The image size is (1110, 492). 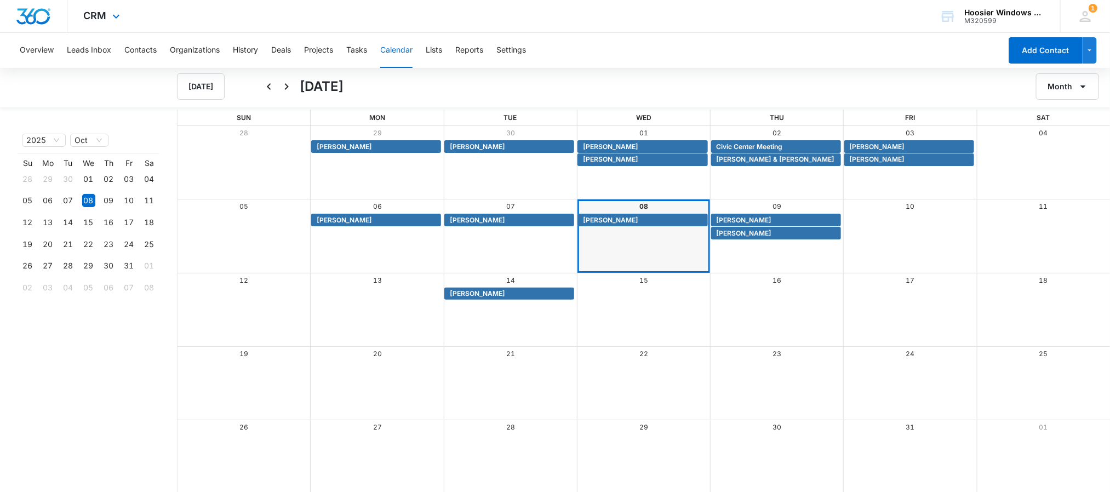 I want to click on button: Next, so click(x=287, y=87).